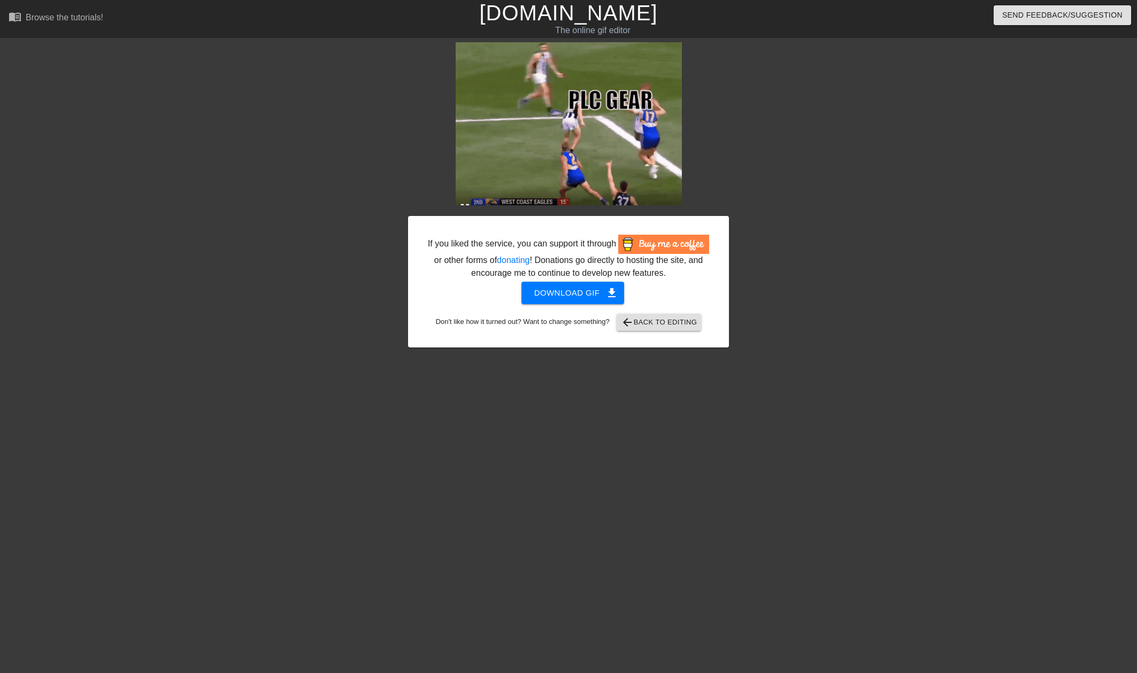 Image resolution: width=1137 pixels, height=673 pixels. I want to click on button: Send Feedback/Suggestion, so click(1062, 15).